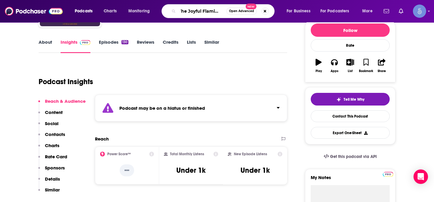 The width and height of the screenshot is (434, 202). Describe the element at coordinates (48, 126) in the screenshot. I see `button: Social` at that location.